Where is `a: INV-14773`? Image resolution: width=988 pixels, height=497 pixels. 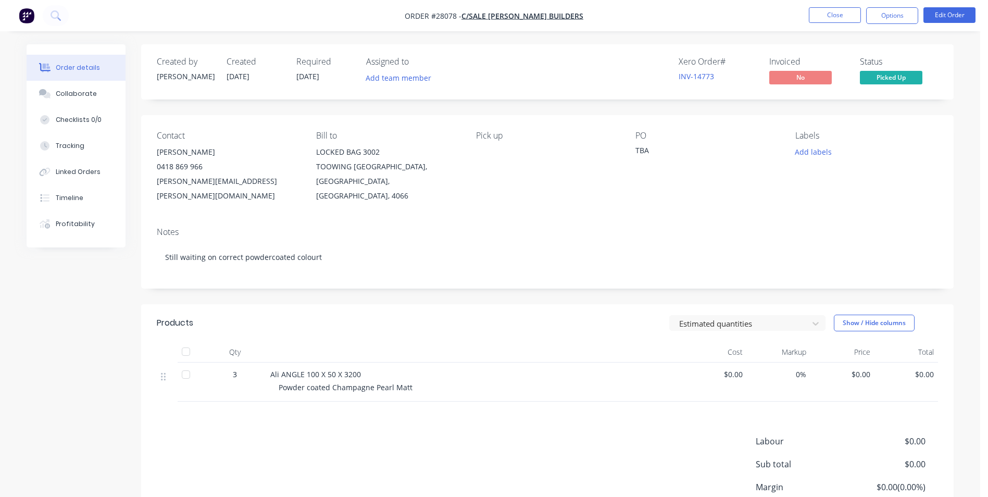 a: INV-14773 is located at coordinates (696, 76).